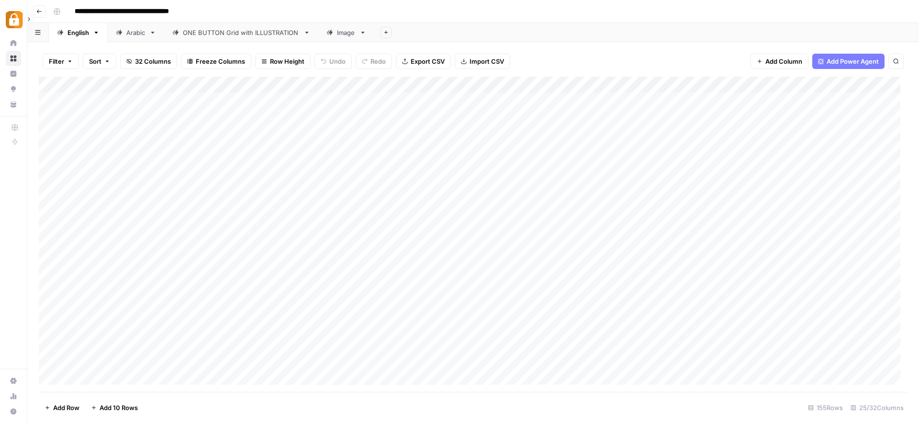 The height and width of the screenshot is (423, 919). What do you see at coordinates (220, 61) in the screenshot?
I see `span: Freeze Columns` at bounding box center [220, 61].